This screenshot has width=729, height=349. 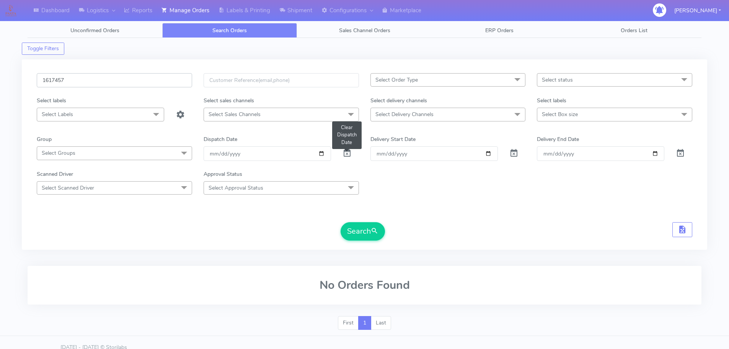 What do you see at coordinates (281, 80) in the screenshot?
I see `input: Customer Reference(email,phone)` at bounding box center [281, 80].